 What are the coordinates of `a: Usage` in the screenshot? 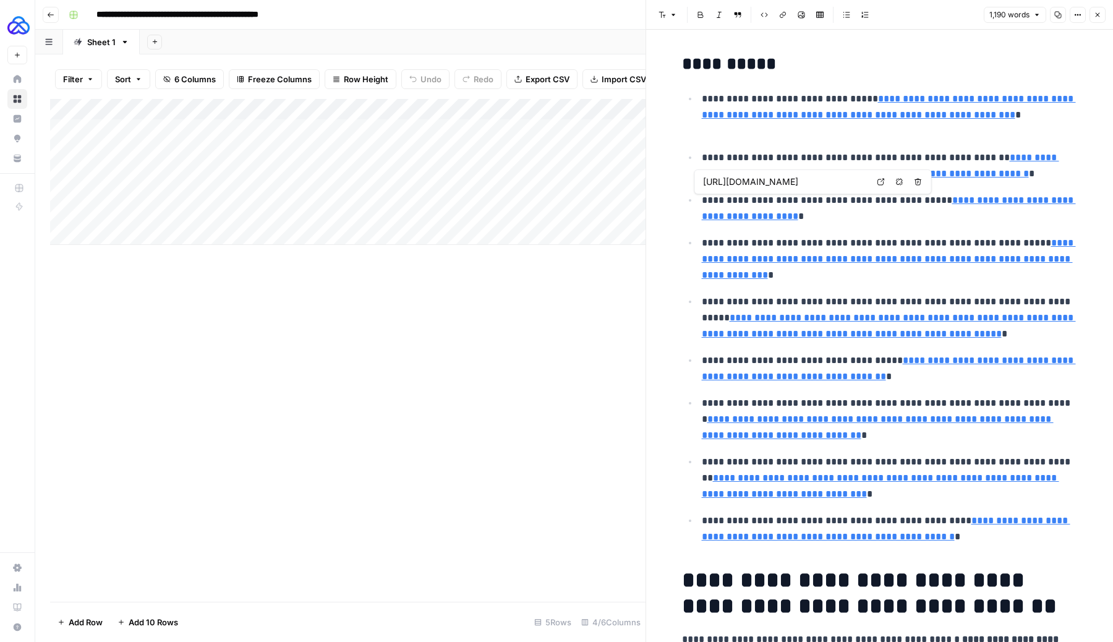 It's located at (17, 588).